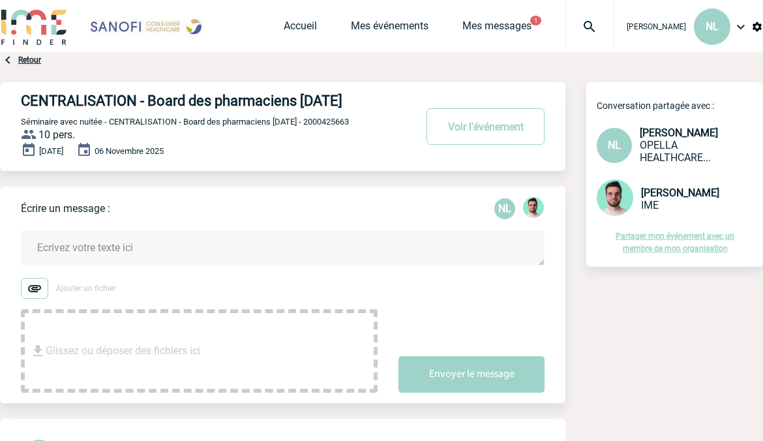 Image resolution: width=763 pixels, height=441 pixels. What do you see at coordinates (86, 288) in the screenshot?
I see `span: Ajouter un fichier` at bounding box center [86, 288].